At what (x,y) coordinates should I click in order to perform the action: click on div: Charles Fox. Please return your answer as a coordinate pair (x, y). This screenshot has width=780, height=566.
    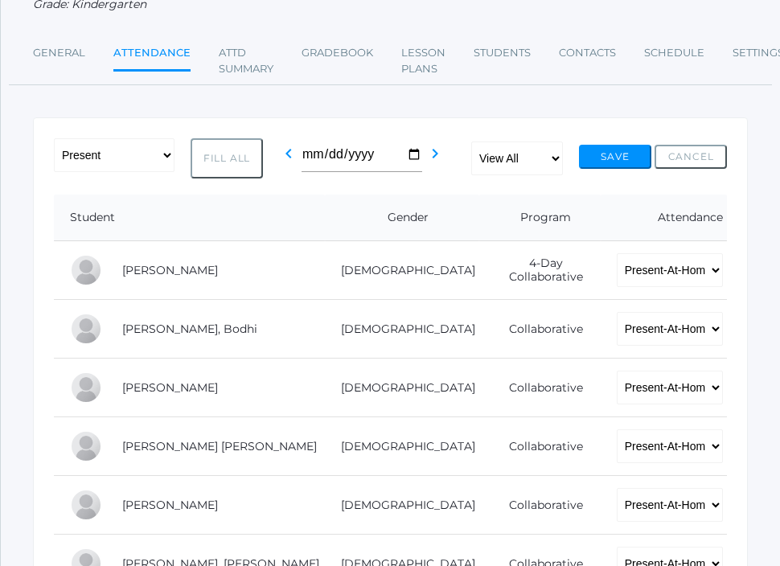
    Looking at the image, I should click on (86, 387).